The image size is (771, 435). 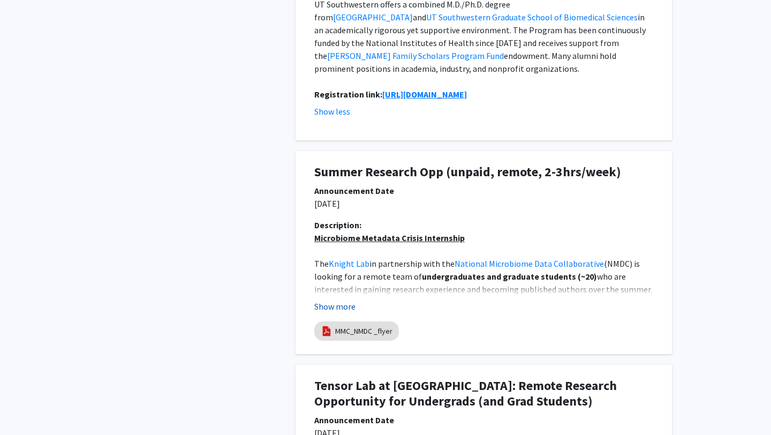 I want to click on a: MMC_NMDC _flyer, so click(x=364, y=331).